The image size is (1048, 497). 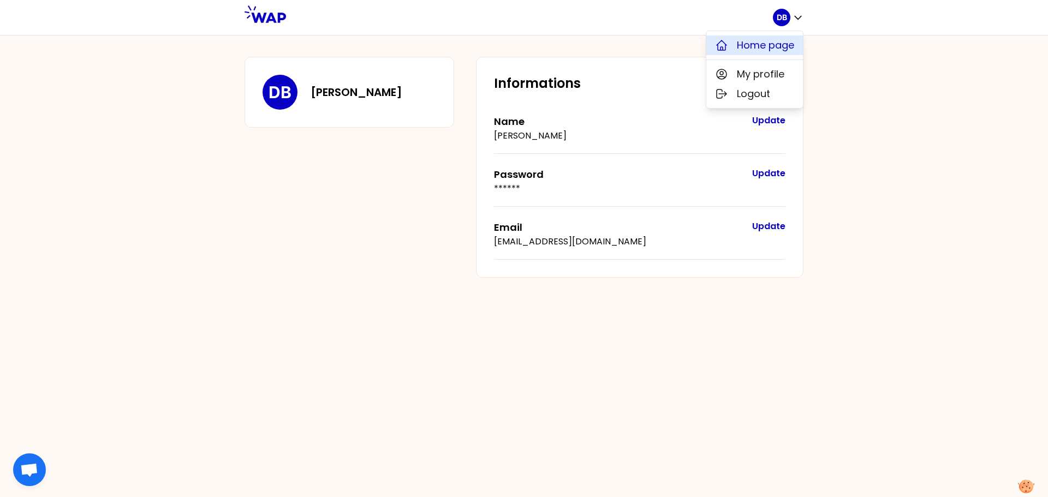 What do you see at coordinates (788, 17) in the screenshot?
I see `button: DB` at bounding box center [788, 17].